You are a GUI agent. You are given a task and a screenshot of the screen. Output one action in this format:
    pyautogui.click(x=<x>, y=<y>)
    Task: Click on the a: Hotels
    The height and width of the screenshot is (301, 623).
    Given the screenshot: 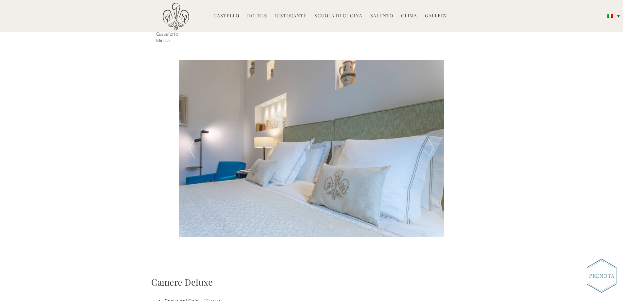 What is the action you would take?
    pyautogui.click(x=257, y=16)
    